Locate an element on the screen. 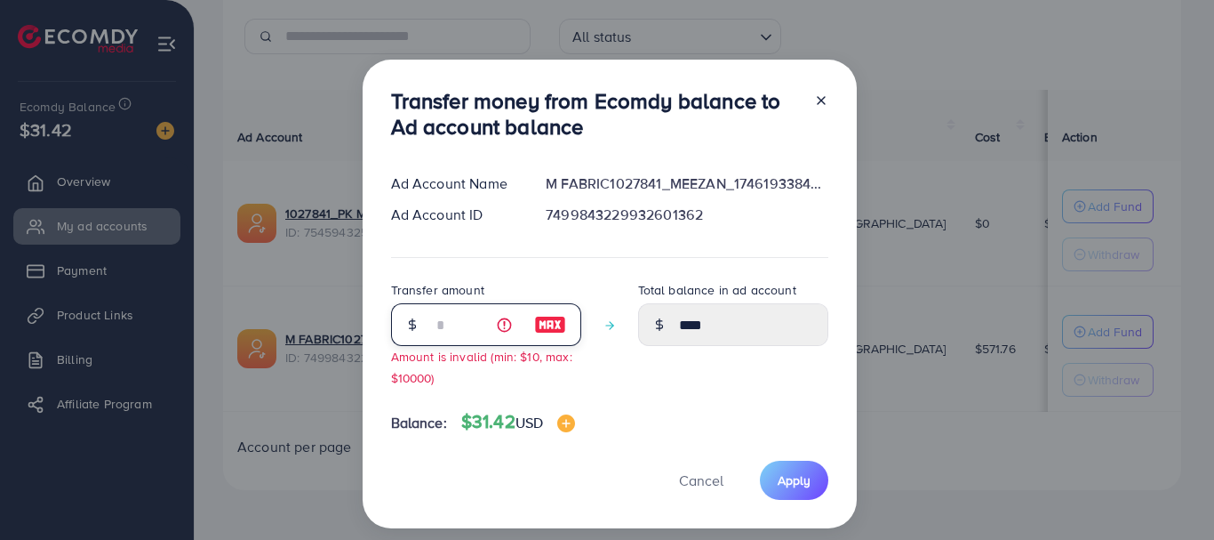  label: Transfer amount is located at coordinates (437, 290).